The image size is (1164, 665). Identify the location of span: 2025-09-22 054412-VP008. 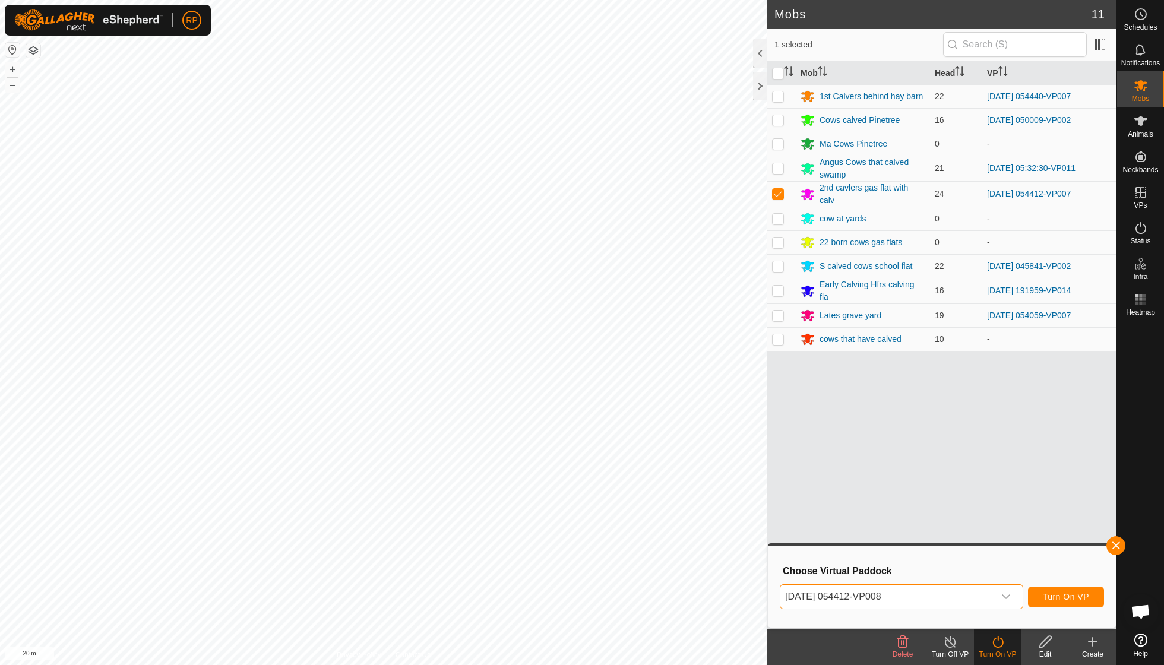
(887, 597).